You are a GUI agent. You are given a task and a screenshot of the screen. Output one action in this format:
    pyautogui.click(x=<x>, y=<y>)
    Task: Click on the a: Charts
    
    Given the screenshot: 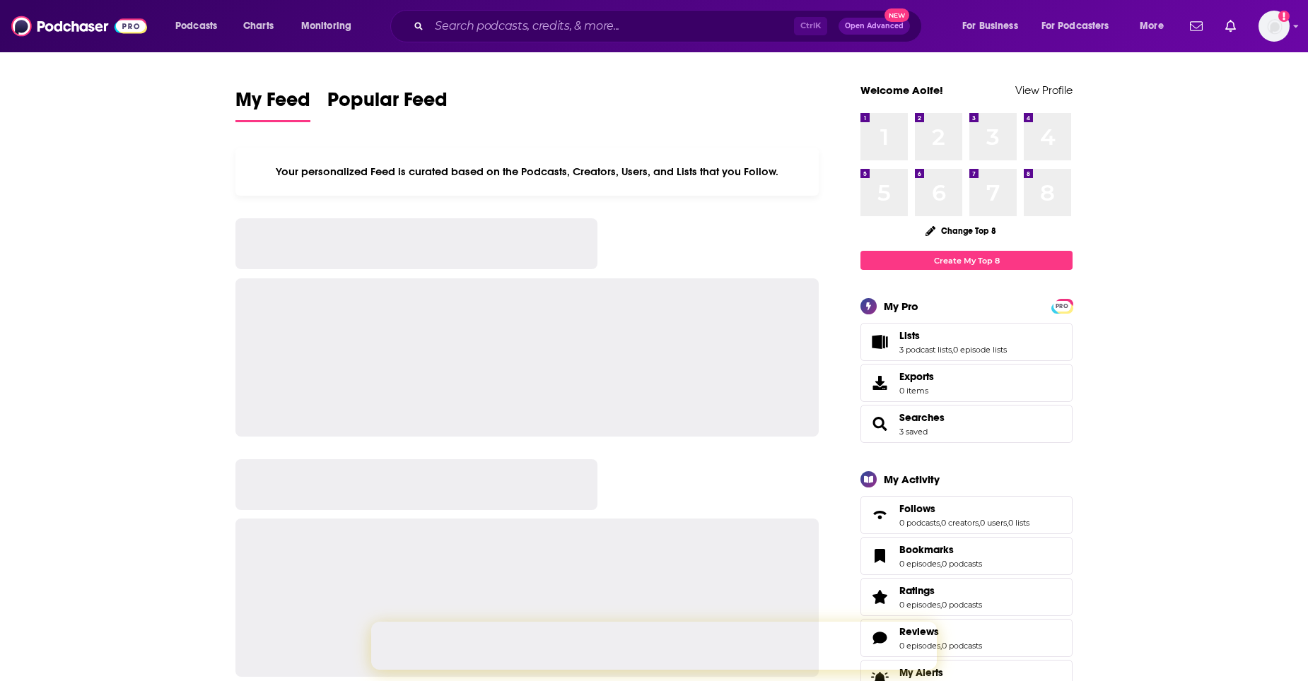 What is the action you would take?
    pyautogui.click(x=258, y=26)
    